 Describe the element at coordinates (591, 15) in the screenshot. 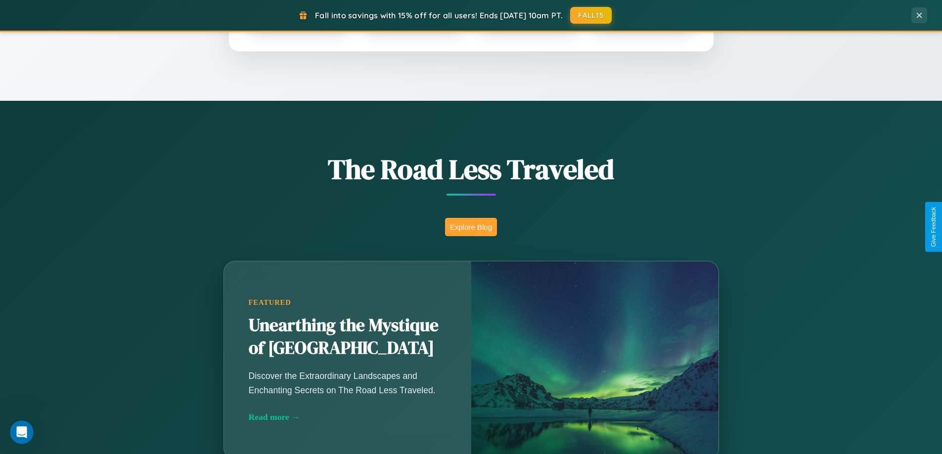

I see `button: FALL15` at that location.